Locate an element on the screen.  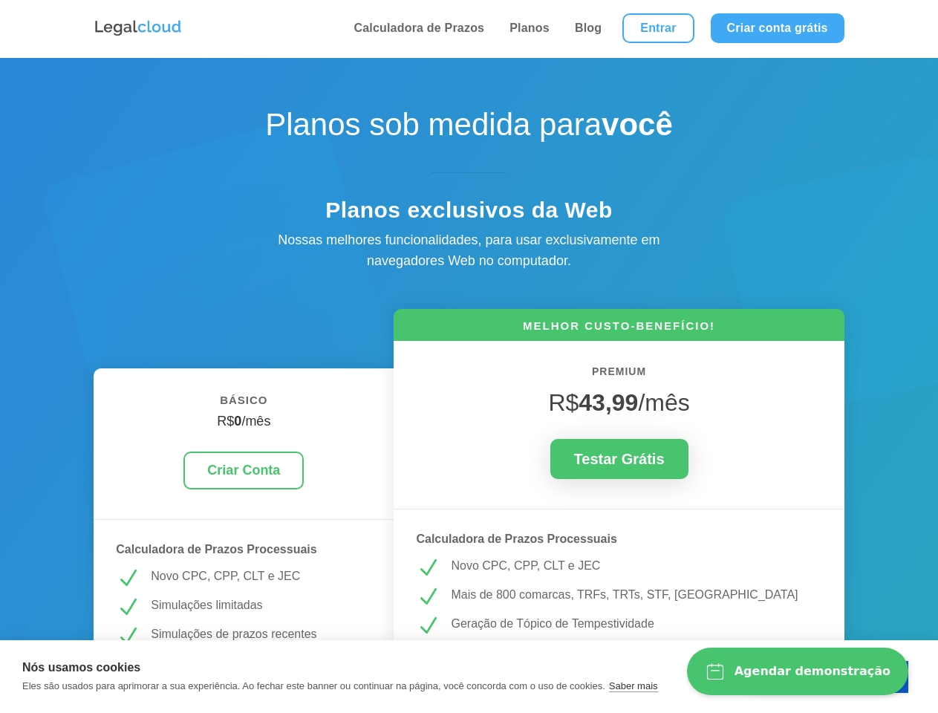
p: Eles são usados para aprimorar a sua experiência. Ao fechar este banner ou continuar na página, v... is located at coordinates (313, 685).